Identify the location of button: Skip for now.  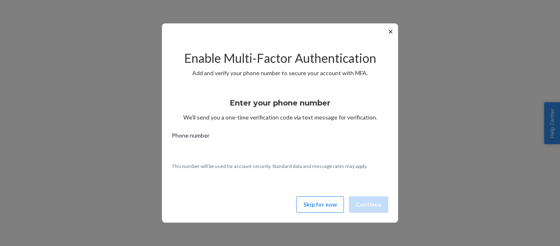
(320, 204).